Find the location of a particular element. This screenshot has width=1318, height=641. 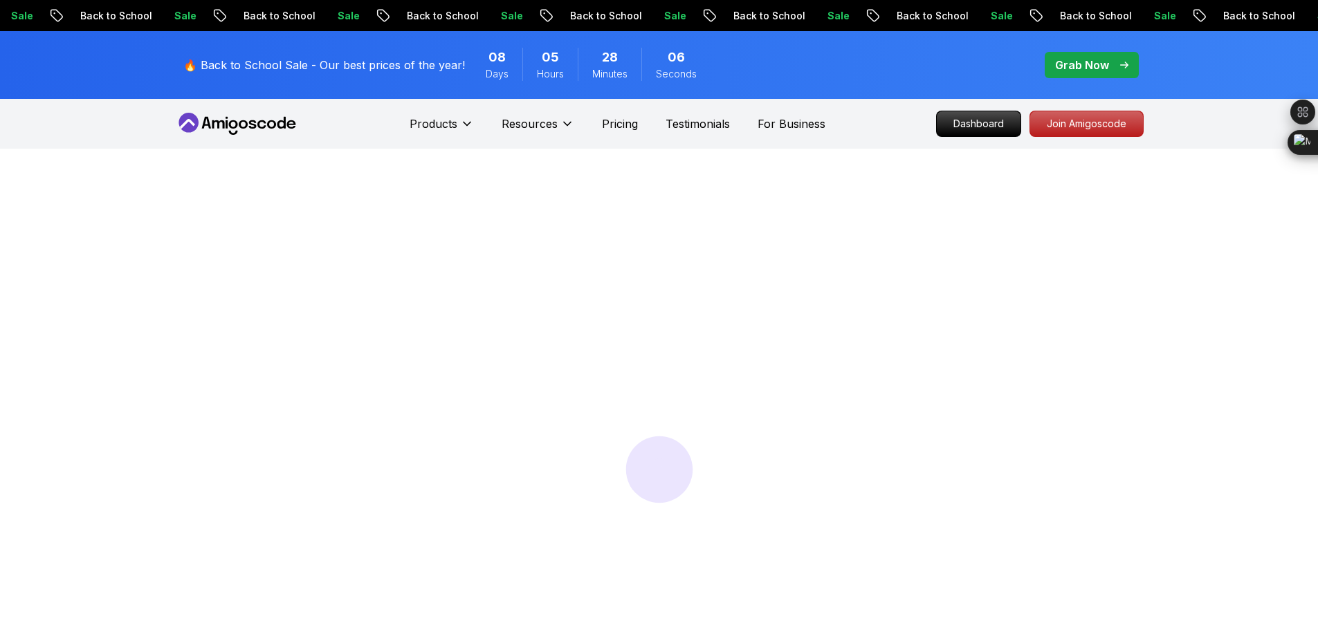

span: Minutes is located at coordinates (609, 74).